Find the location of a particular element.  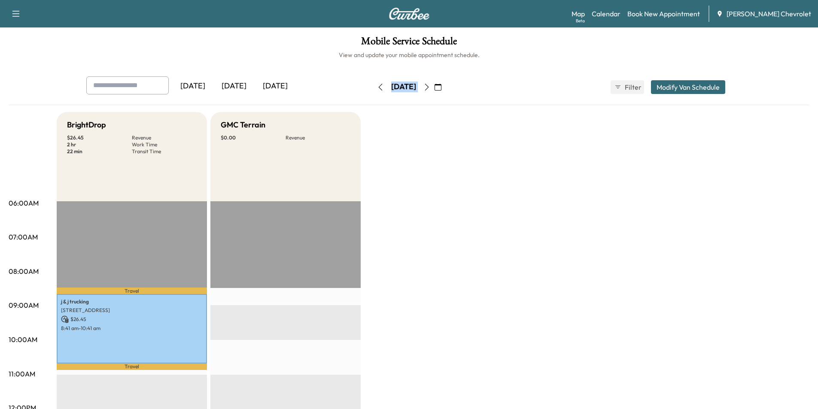

p: 07:00AM is located at coordinates (23, 237).